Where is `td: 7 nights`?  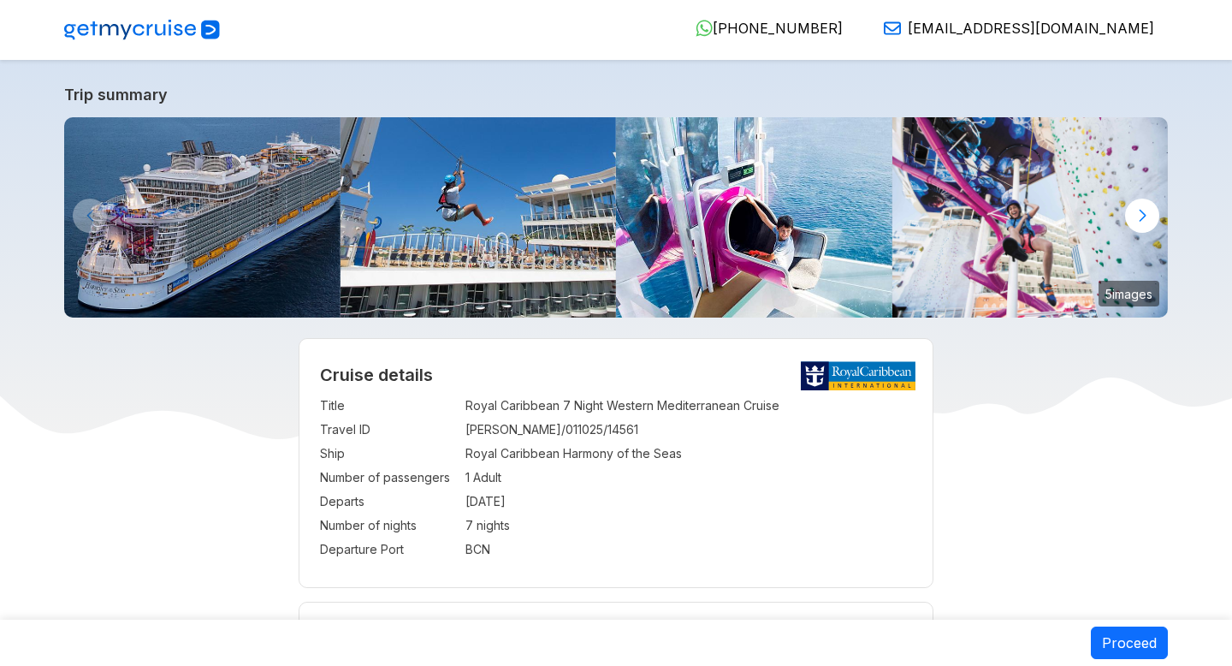
td: 7 nights is located at coordinates (689, 525).